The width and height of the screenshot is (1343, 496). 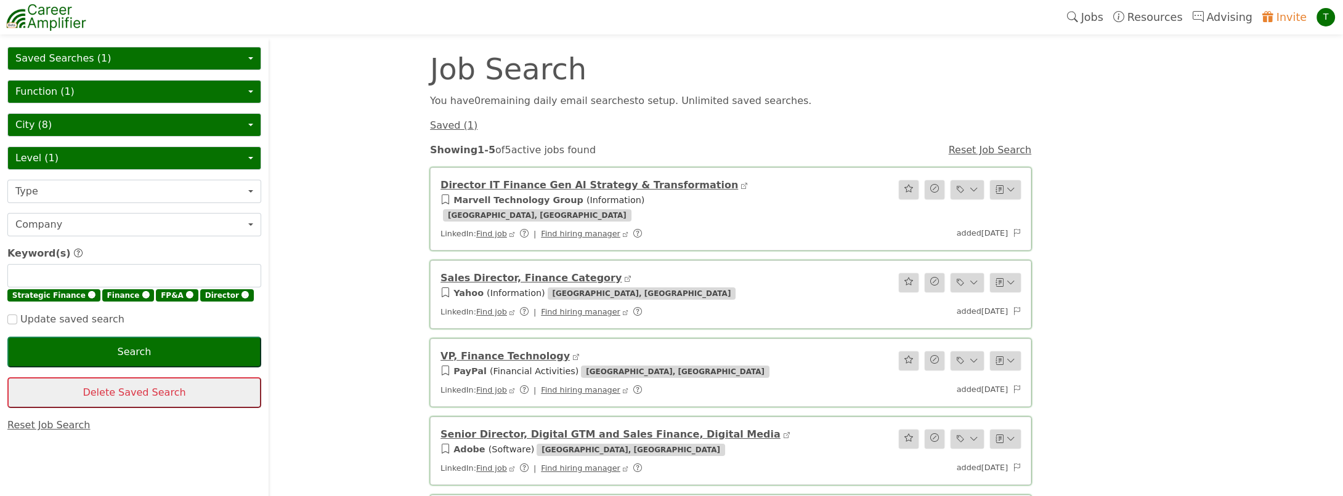 What do you see at coordinates (470, 371) in the screenshot?
I see `a: PayPal` at bounding box center [470, 371].